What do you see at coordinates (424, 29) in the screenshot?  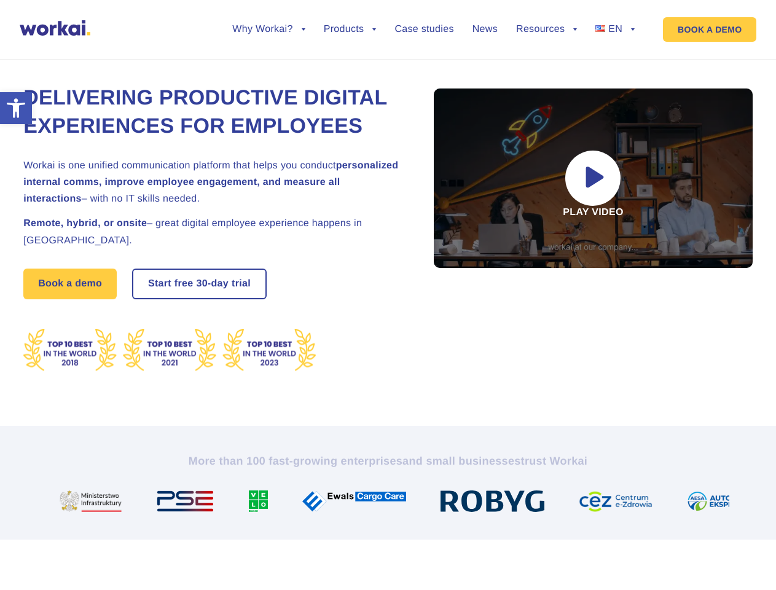 I see `a: Case studies` at bounding box center [424, 29].